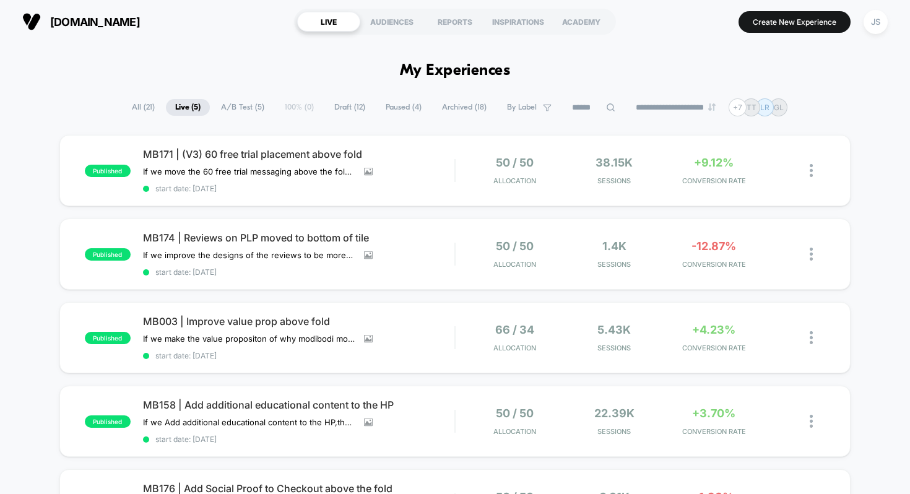 The width and height of the screenshot is (910, 494). I want to click on p: GL, so click(779, 107).